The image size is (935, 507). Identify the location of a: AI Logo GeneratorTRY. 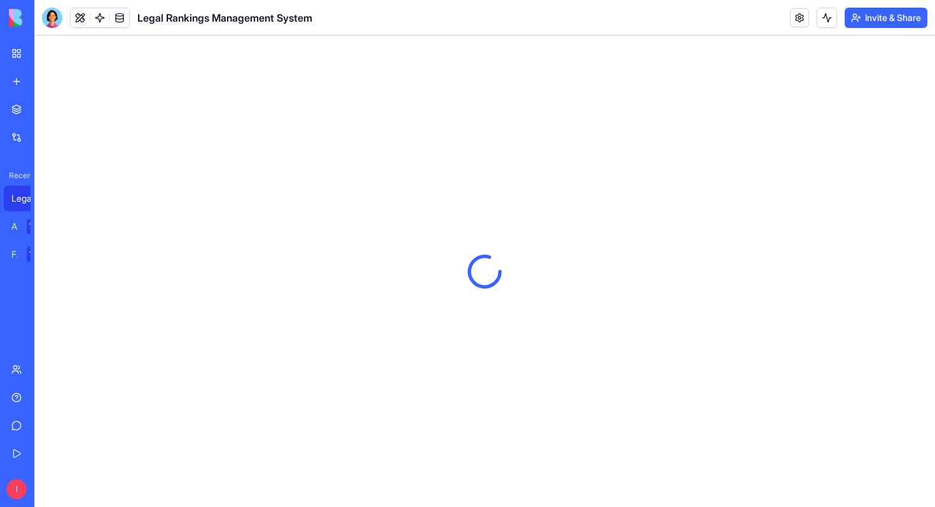
(29, 227).